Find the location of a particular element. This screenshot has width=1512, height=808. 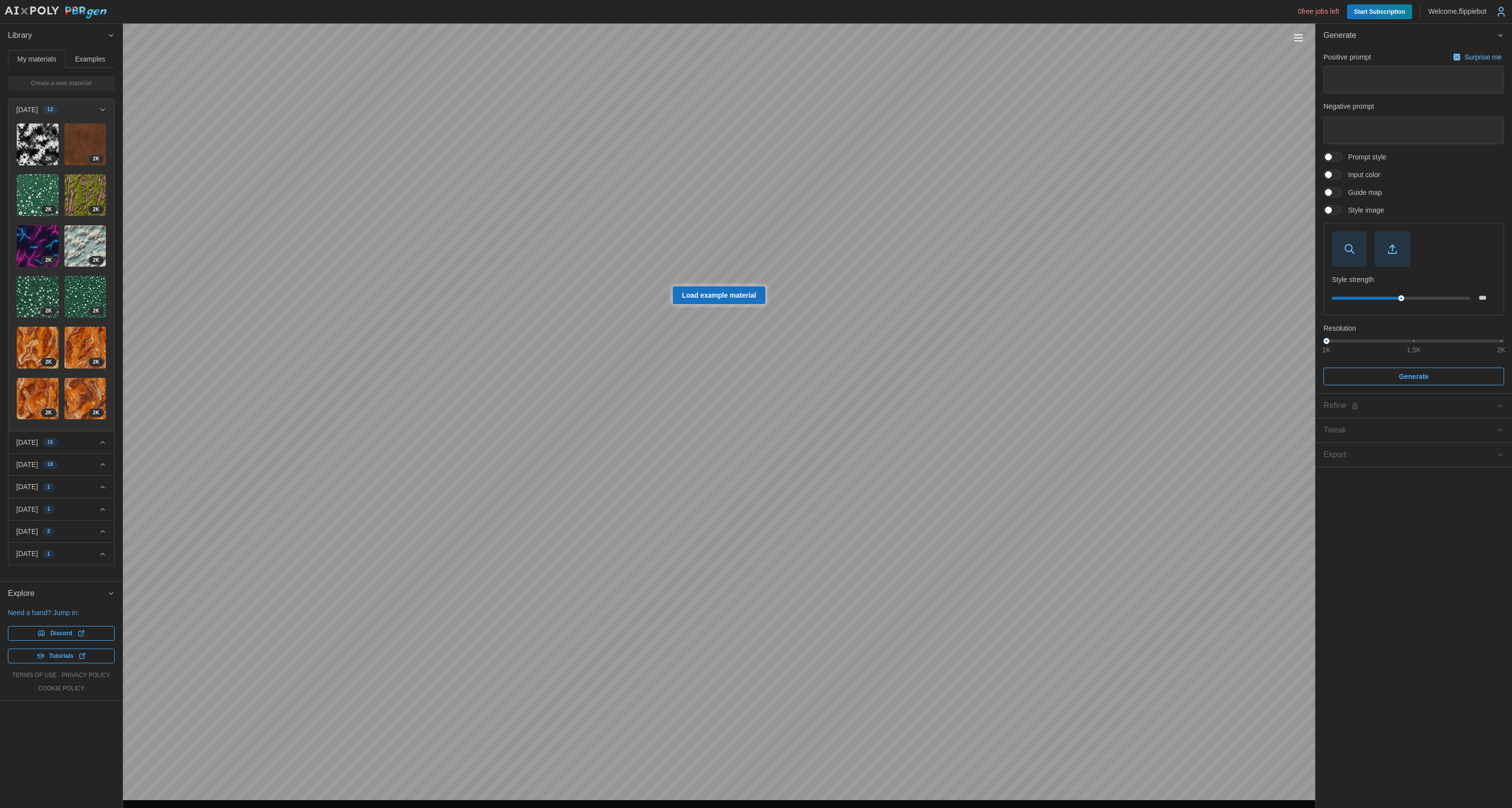

p: Resolution is located at coordinates (1414, 328).